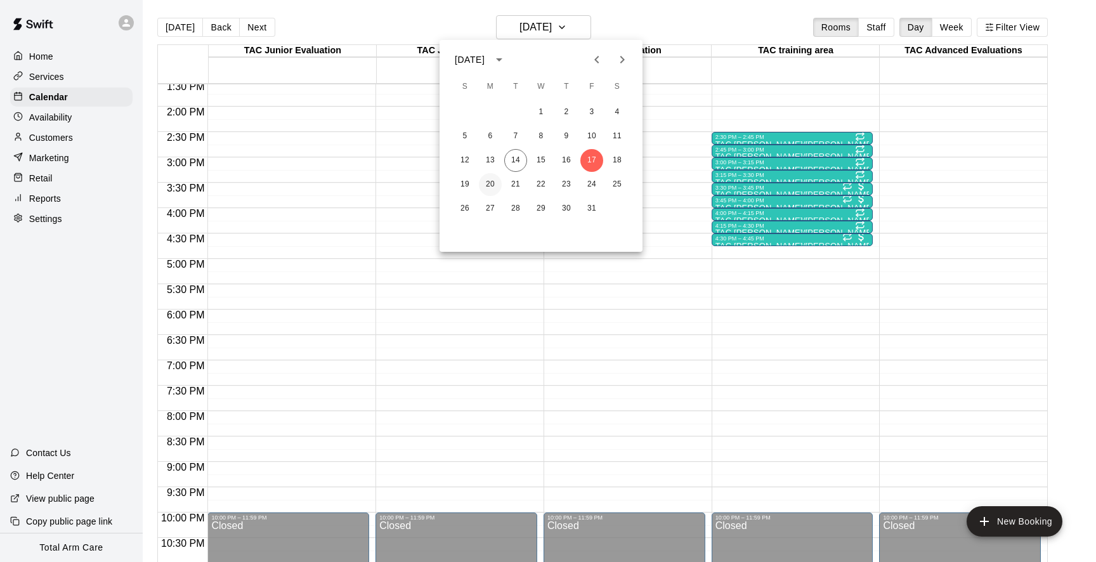 This screenshot has height=562, width=1096. Describe the element at coordinates (597, 60) in the screenshot. I see `button: Previous month` at that location.